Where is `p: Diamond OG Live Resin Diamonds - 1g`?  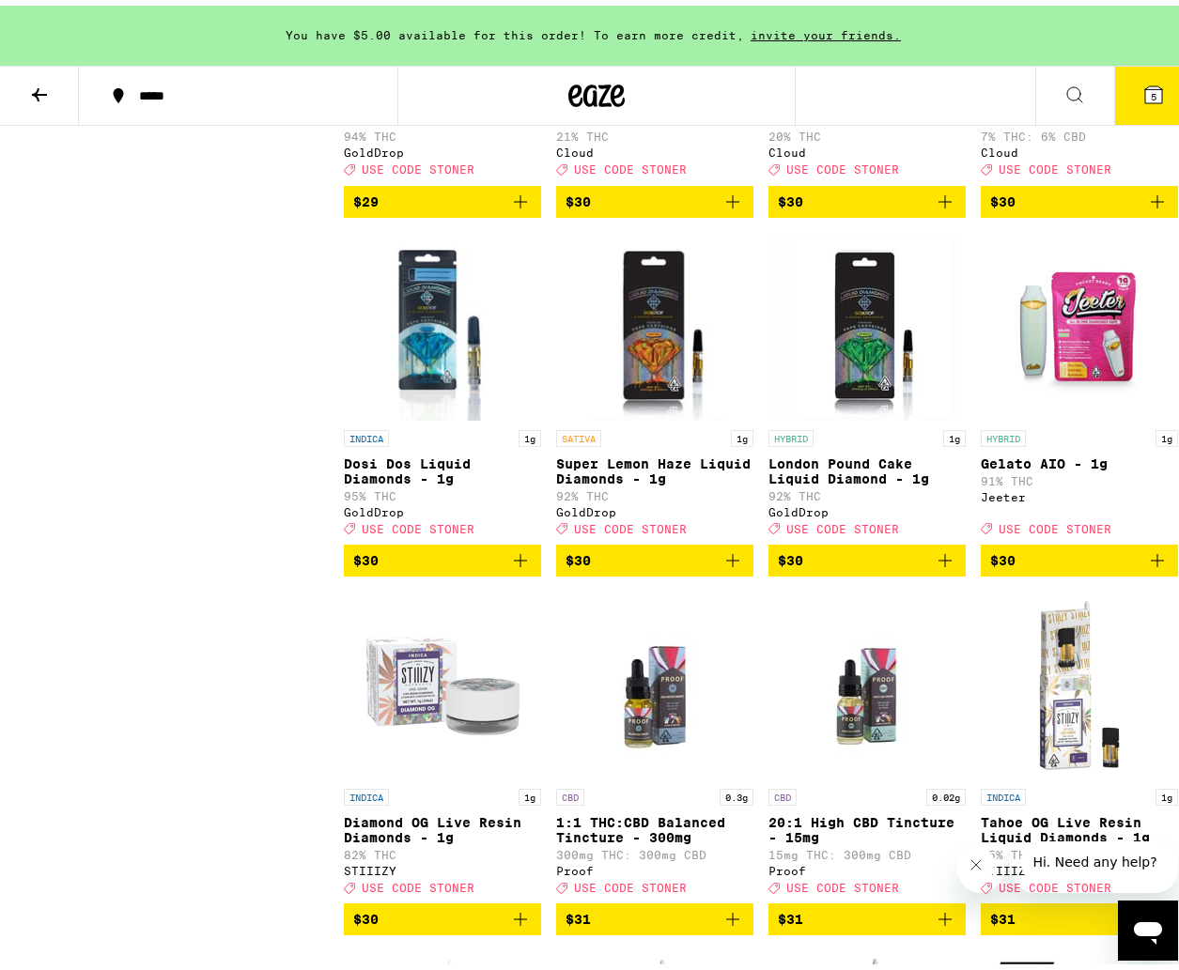
p: Diamond OG Live Resin Diamonds - 1g is located at coordinates (442, 825).